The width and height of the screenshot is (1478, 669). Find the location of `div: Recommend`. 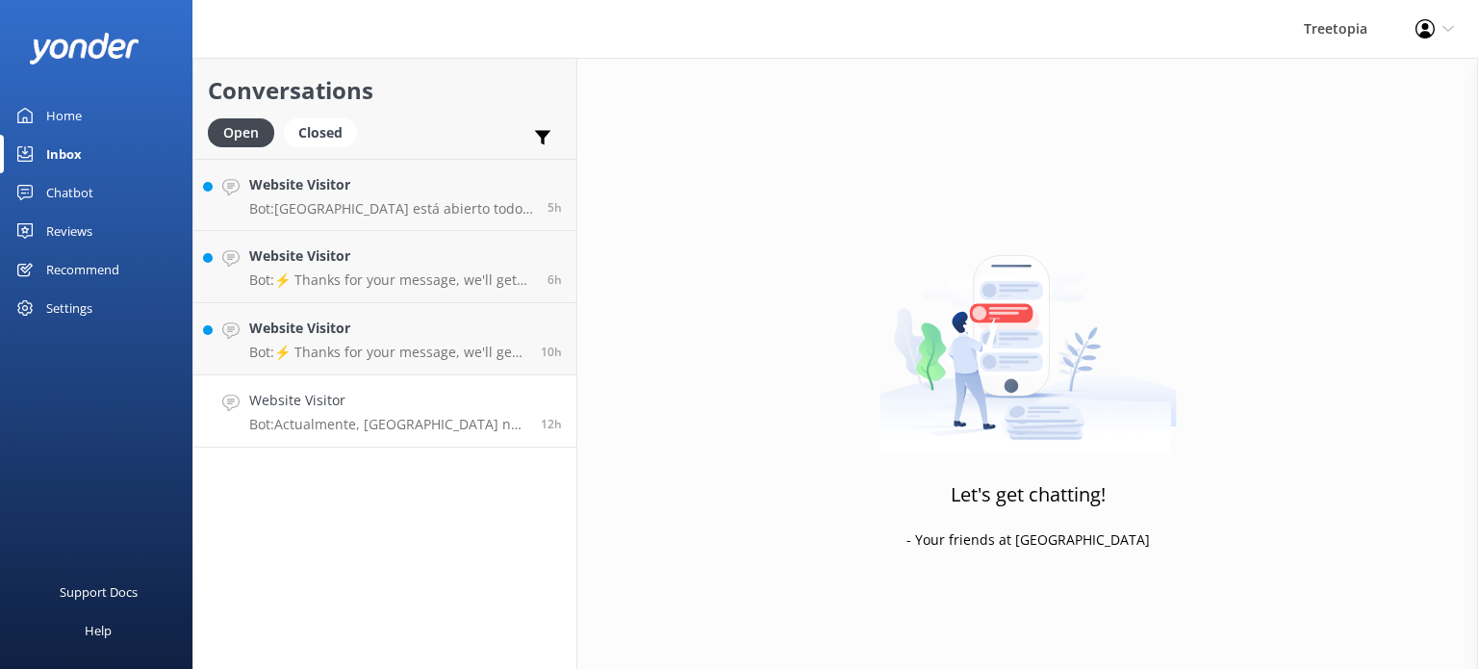

div: Recommend is located at coordinates (83, 269).